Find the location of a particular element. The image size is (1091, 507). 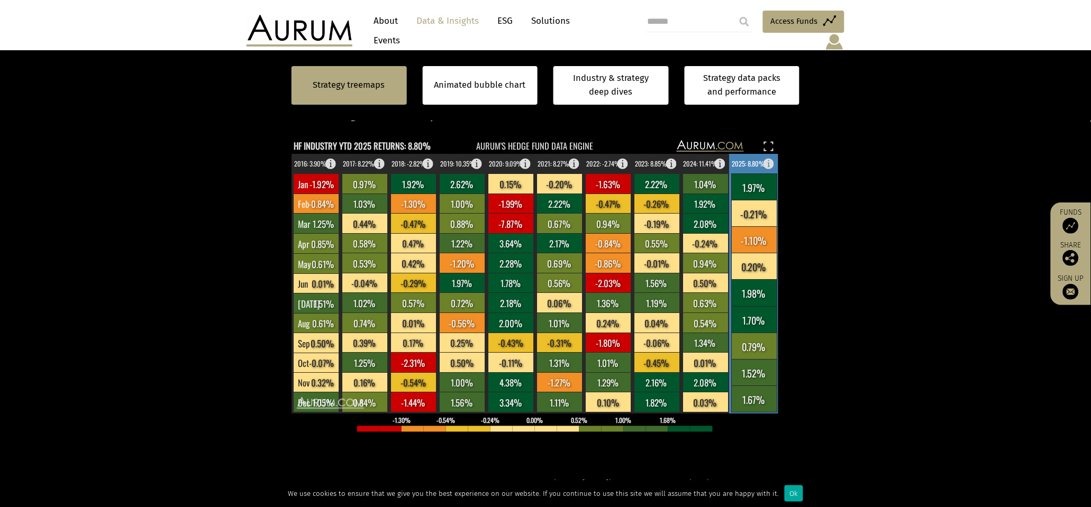

img: account-icon.svg is located at coordinates (834, 42).